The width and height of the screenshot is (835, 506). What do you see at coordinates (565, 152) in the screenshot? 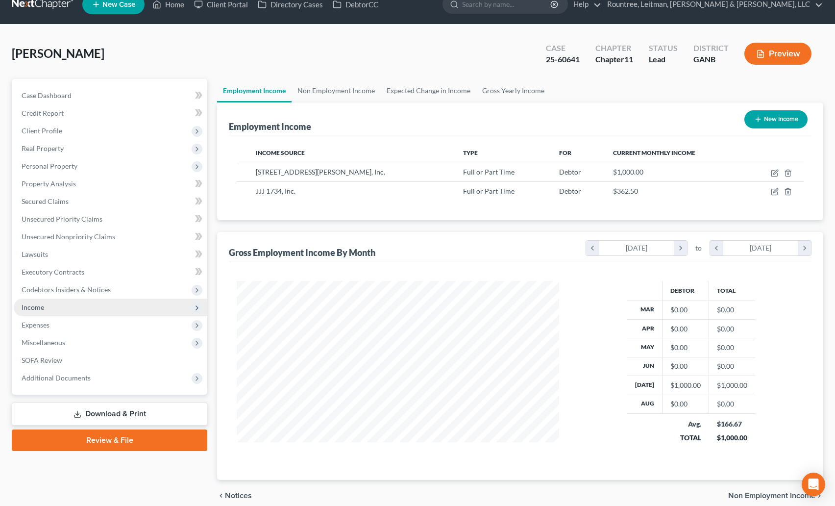
I see `span: For` at bounding box center [565, 152].